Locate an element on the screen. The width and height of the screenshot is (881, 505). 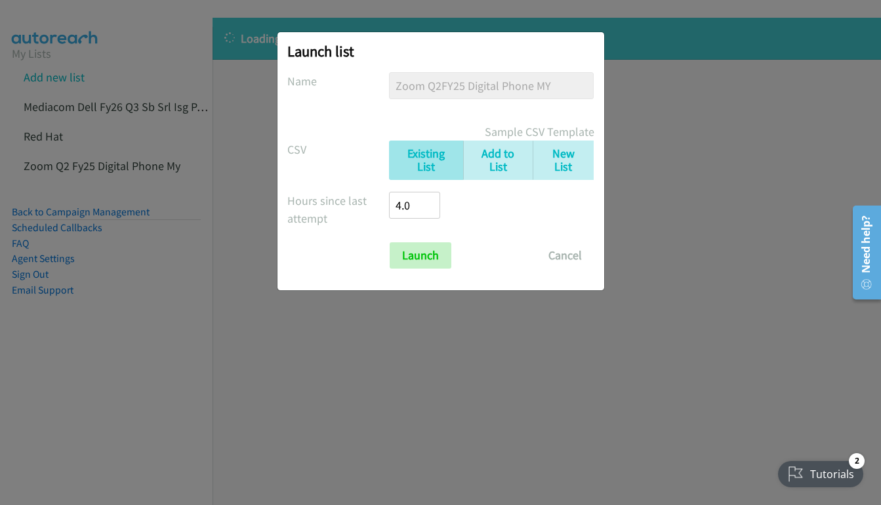
label: Name is located at coordinates (339, 81).